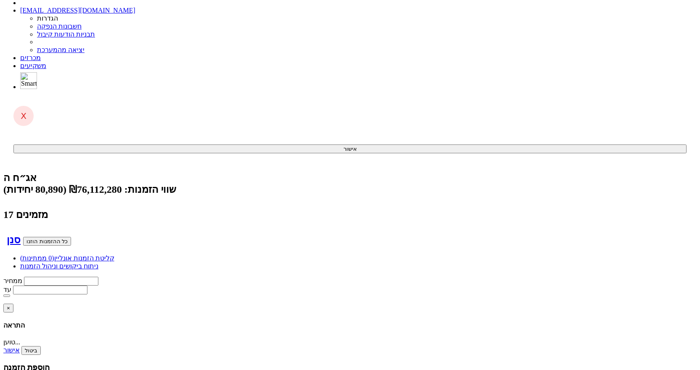 The height and width of the screenshot is (370, 700). Describe the element at coordinates (13, 240) in the screenshot. I see `a: סנן` at that location.